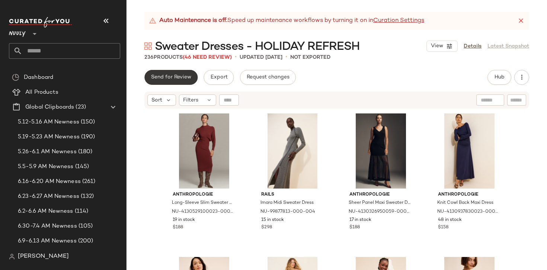 The height and width of the screenshot is (270, 547). I want to click on span: 48 in stock, so click(450, 220).